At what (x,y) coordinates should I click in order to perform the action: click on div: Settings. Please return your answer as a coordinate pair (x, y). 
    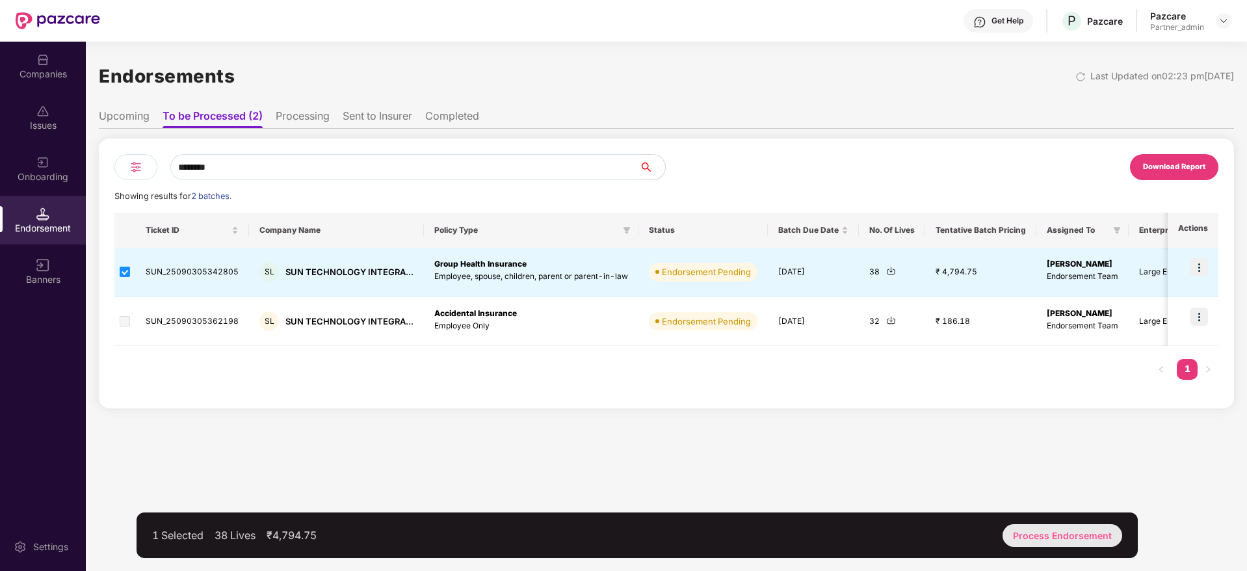
    Looking at the image, I should click on (51, 547).